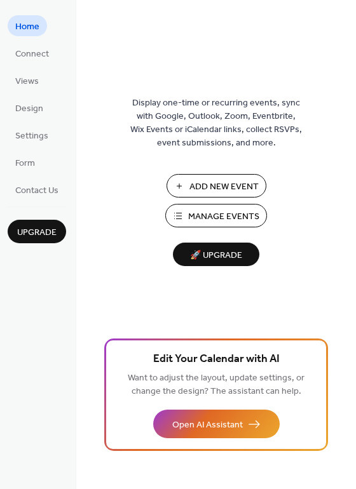  Describe the element at coordinates (32, 54) in the screenshot. I see `span: Connect` at that location.